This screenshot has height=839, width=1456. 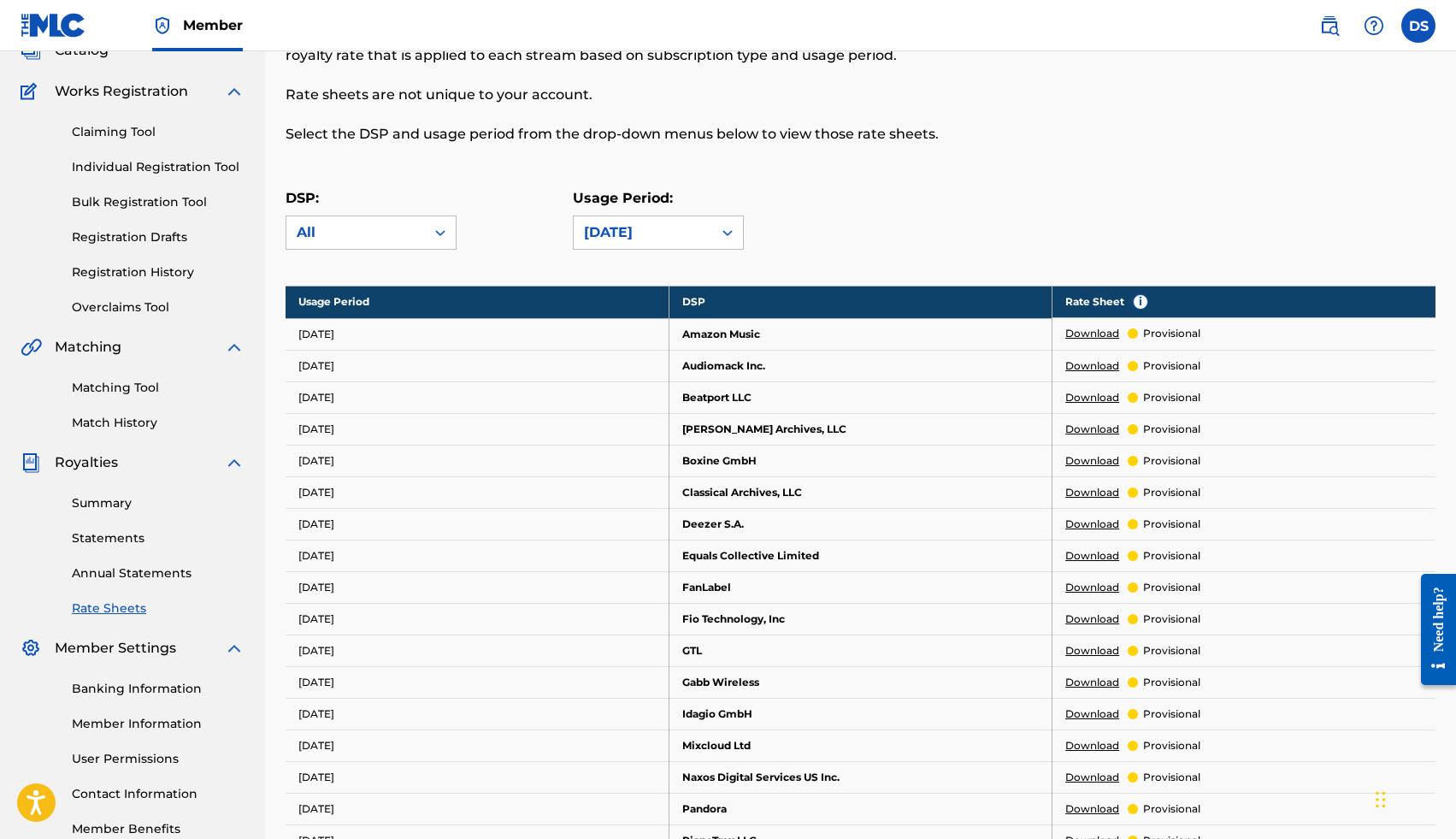 What do you see at coordinates (302, 197) in the screenshot?
I see `label: DSP:` at bounding box center [302, 197].